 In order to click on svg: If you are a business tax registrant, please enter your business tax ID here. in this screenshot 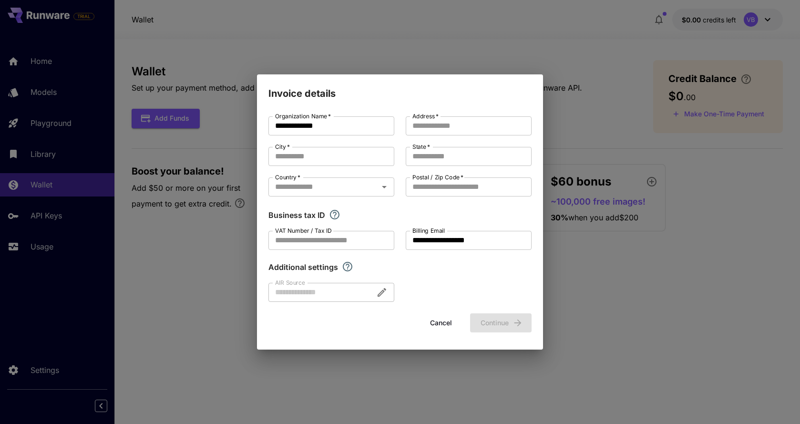, I will do `click(335, 215)`.